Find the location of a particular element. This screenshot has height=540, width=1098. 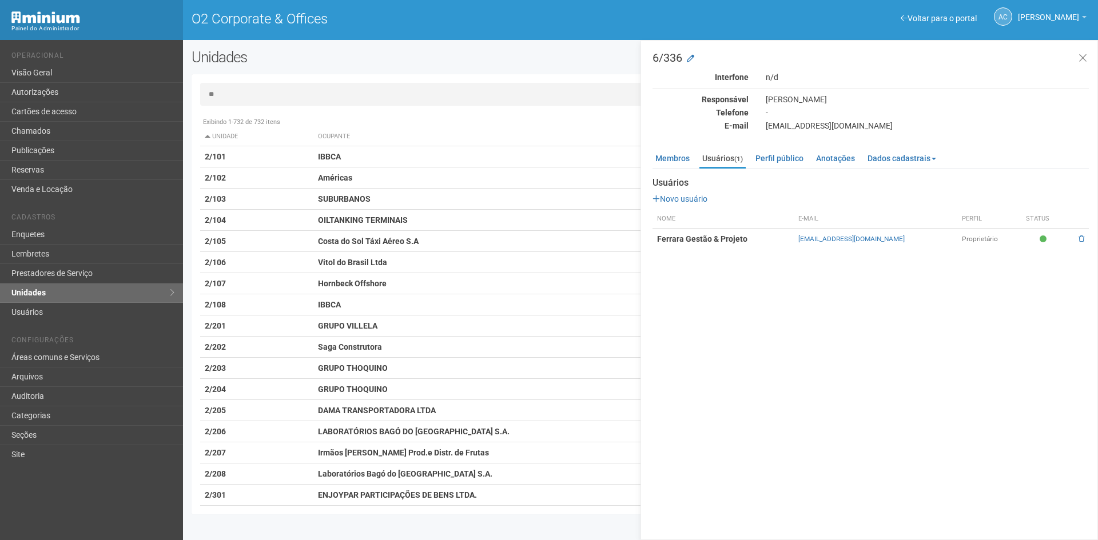

strong: Usuários is located at coordinates (870, 183).